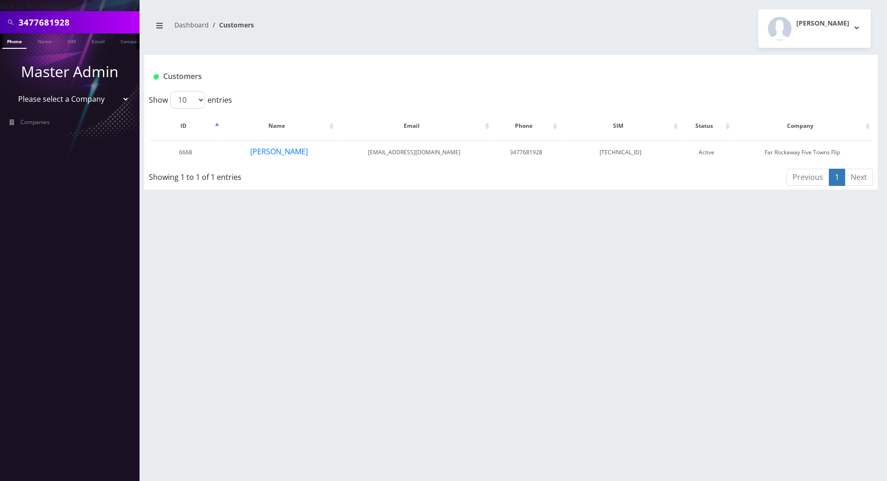 The width and height of the screenshot is (887, 481). I want to click on a: Previous, so click(808, 177).